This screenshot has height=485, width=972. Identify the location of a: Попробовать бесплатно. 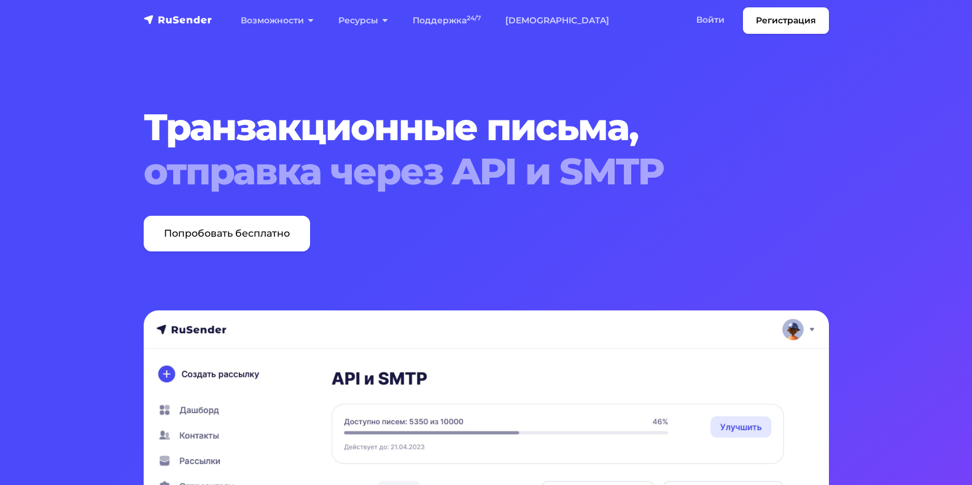
(227, 233).